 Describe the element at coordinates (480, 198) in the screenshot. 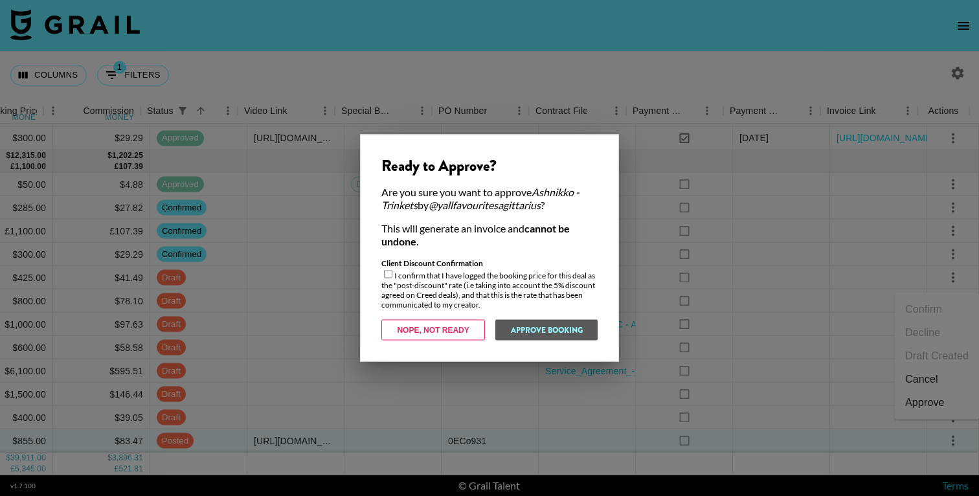

I see `em: Ashnikko - Trinkets` at that location.